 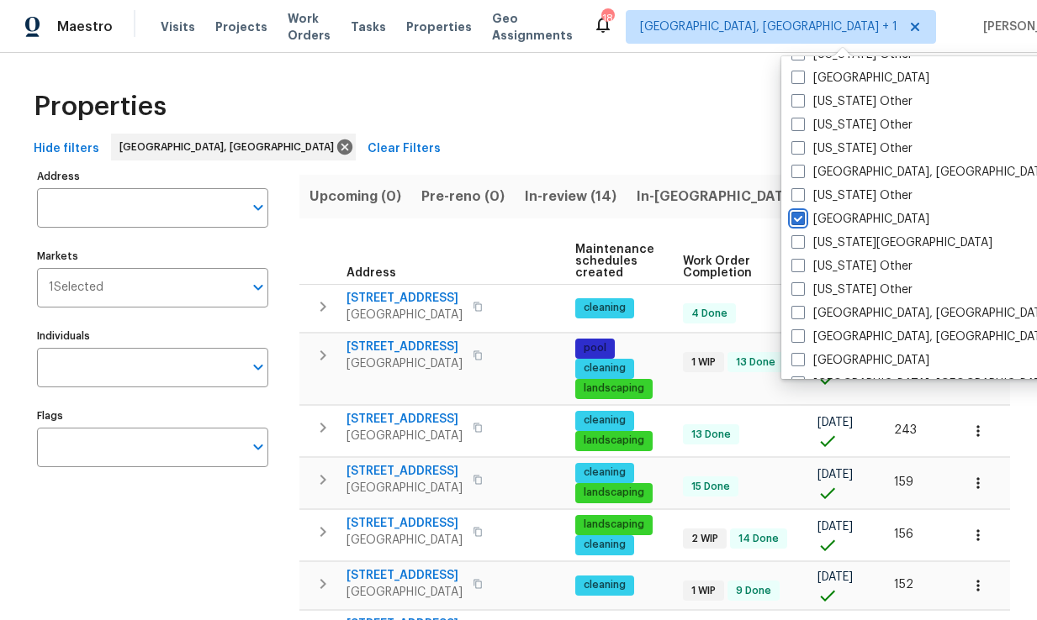 I want to click on label: Markets, so click(x=152, y=256).